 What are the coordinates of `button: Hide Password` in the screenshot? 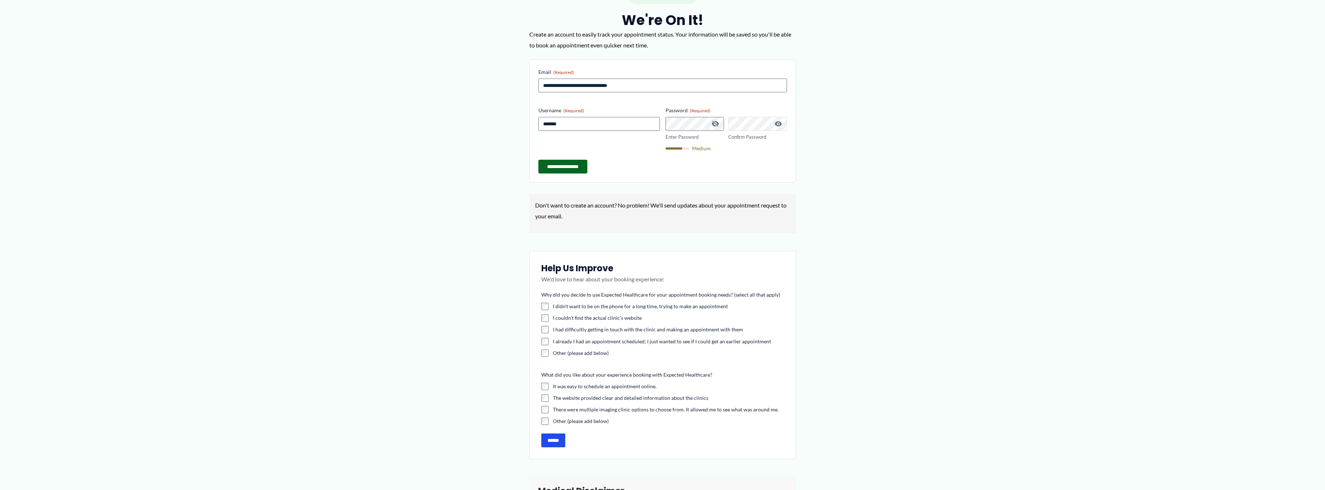 It's located at (715, 124).